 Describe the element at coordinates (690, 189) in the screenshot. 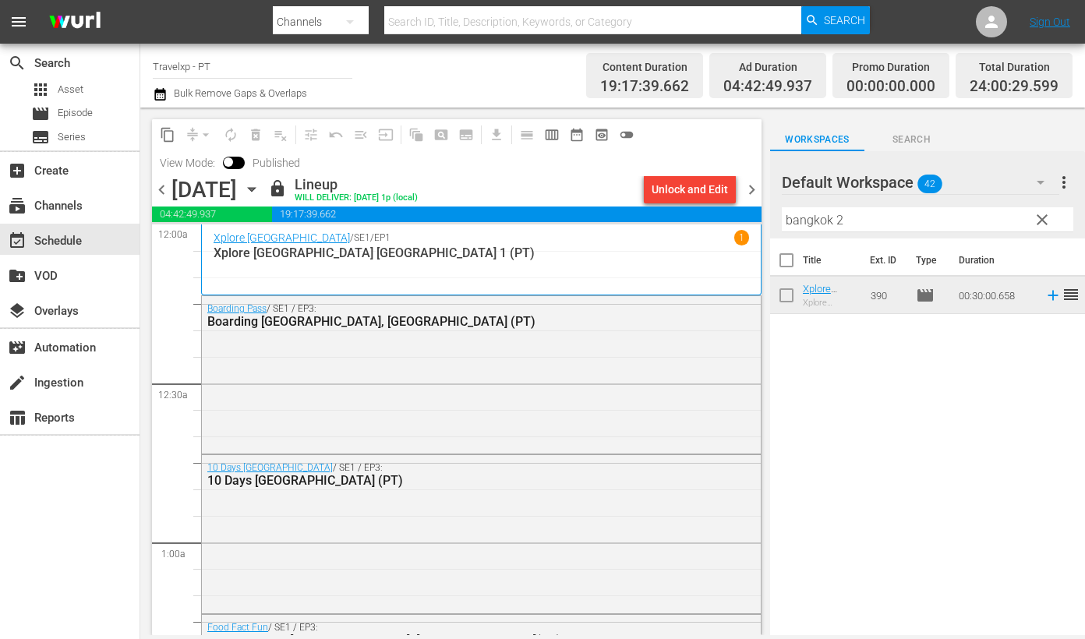

I see `button: Unlock and Edit` at that location.